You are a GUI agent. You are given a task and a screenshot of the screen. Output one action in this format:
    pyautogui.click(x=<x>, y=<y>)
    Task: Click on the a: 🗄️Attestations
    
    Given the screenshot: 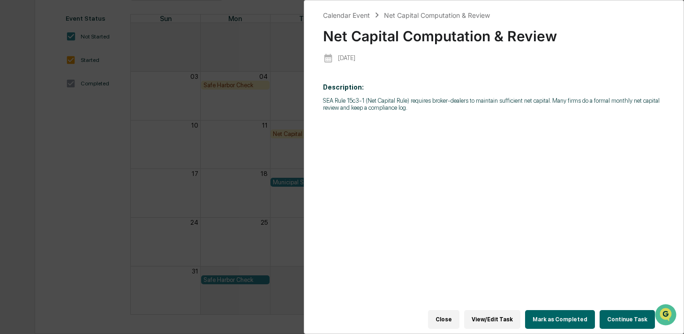 What is the action you would take?
    pyautogui.click(x=92, y=123)
    